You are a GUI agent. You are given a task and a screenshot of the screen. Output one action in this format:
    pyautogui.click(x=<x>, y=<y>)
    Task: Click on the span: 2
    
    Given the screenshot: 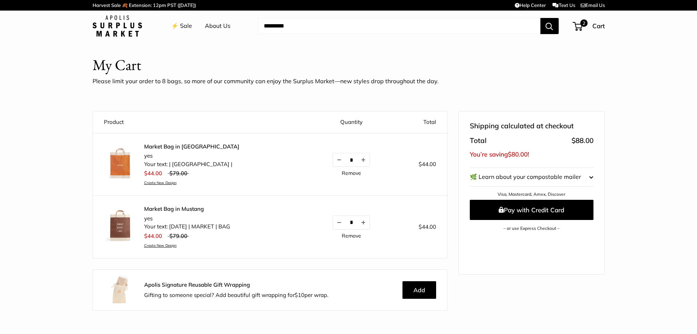 What is the action you would take?
    pyautogui.click(x=584, y=23)
    